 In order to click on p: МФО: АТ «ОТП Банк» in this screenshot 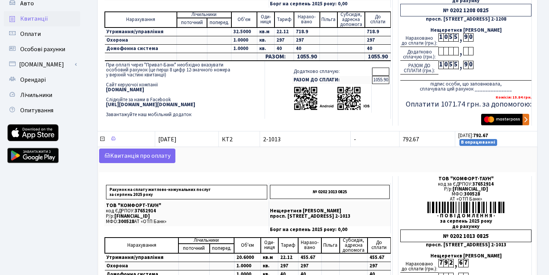, I will do `click(186, 221)`.